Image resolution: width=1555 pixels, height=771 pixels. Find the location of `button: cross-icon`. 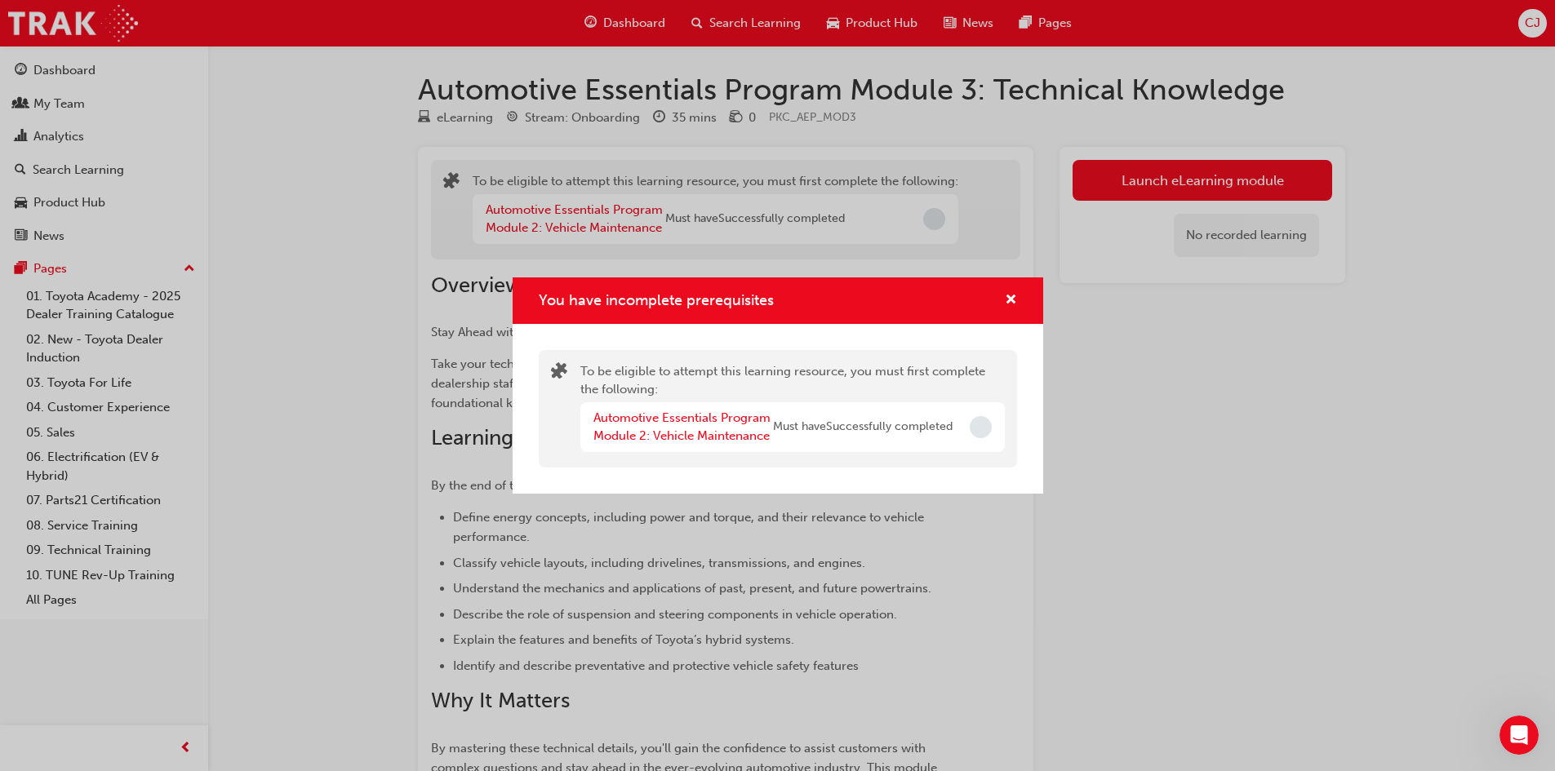

button: cross-icon is located at coordinates (1010, 300).